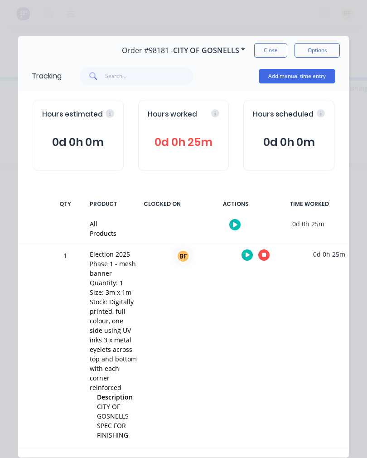 This screenshot has width=367, height=458. Describe the element at coordinates (103, 229) in the screenshot. I see `div: All Products` at that location.